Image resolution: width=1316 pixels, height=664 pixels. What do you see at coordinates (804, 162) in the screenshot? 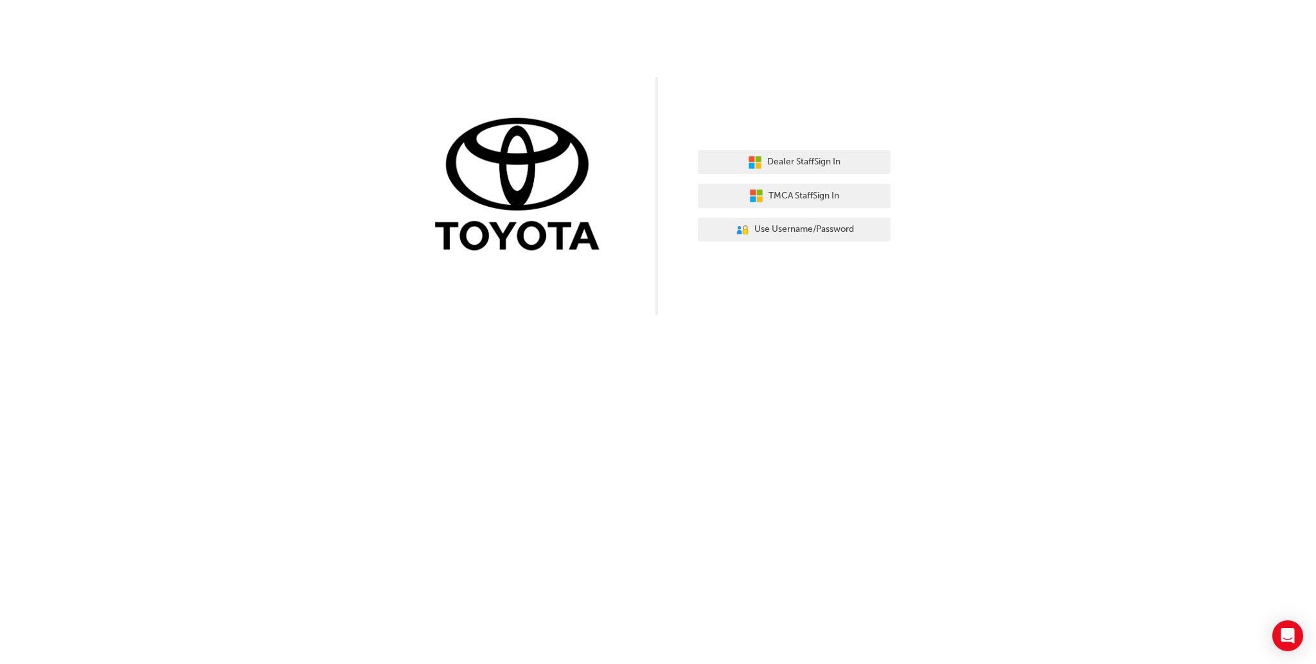
I see `span: Dealer Staff Sign In` at bounding box center [804, 162].